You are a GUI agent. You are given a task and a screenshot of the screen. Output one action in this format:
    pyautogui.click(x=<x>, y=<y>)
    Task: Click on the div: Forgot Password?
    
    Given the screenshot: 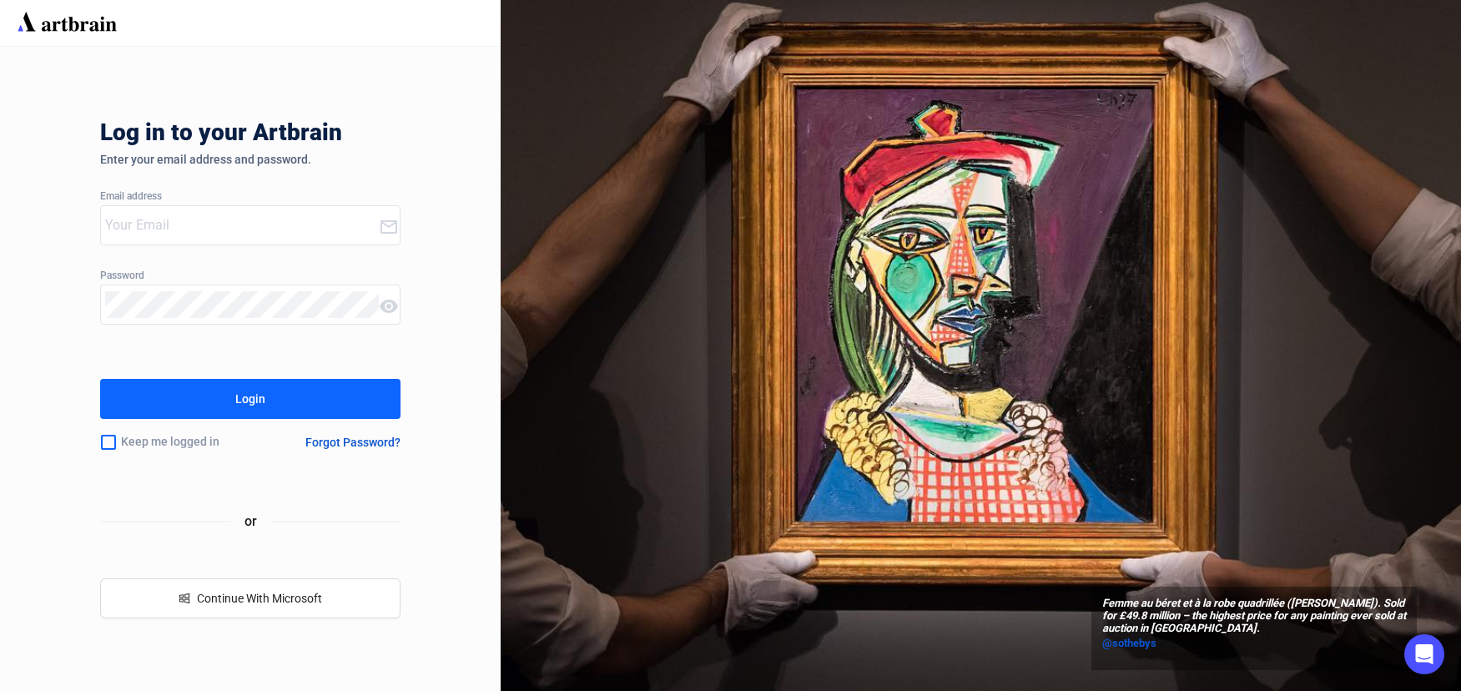 What is the action you would take?
    pyautogui.click(x=353, y=442)
    